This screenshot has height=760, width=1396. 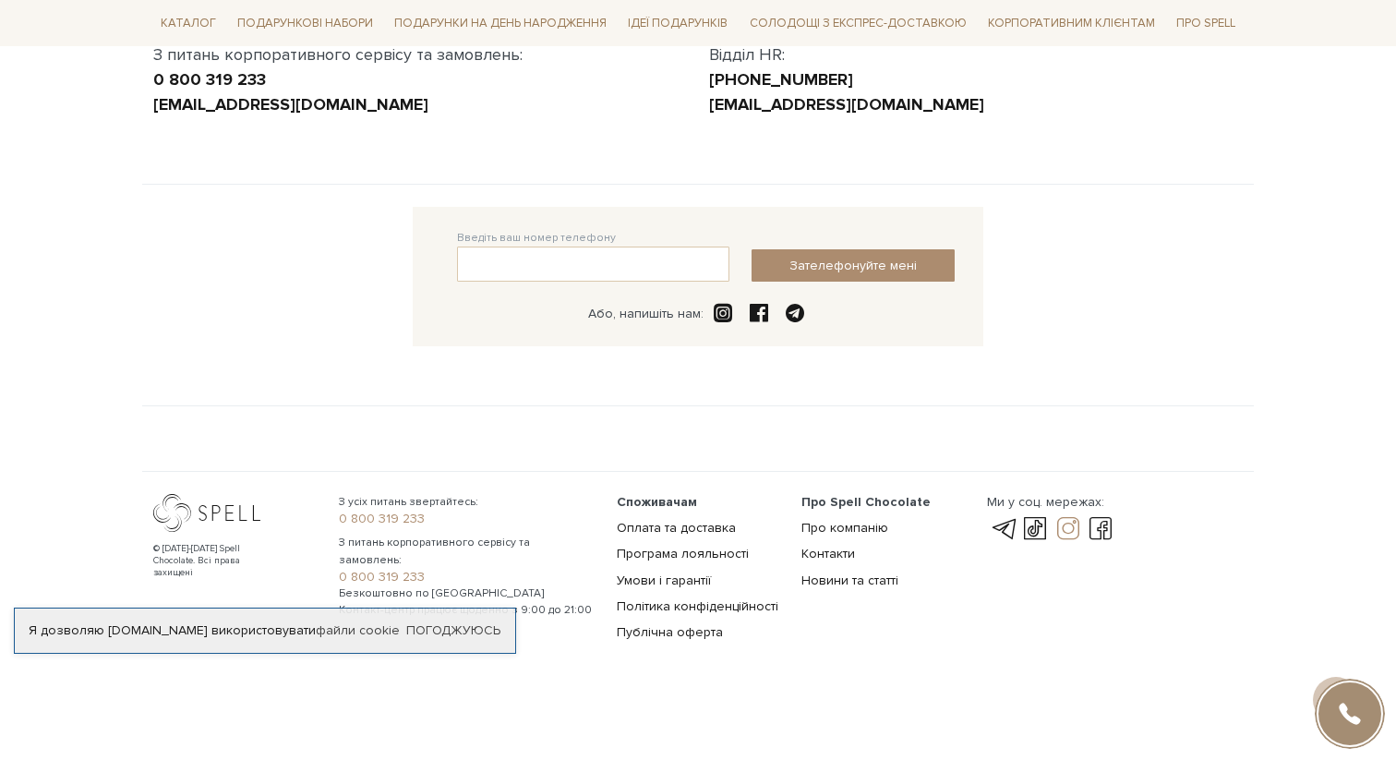 I want to click on span: Подарункові набори, so click(x=305, y=23).